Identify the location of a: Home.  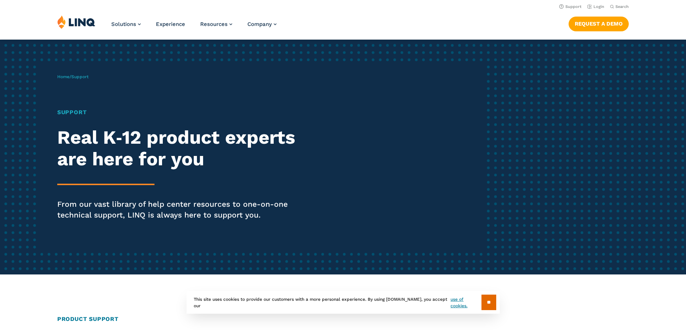
(63, 77).